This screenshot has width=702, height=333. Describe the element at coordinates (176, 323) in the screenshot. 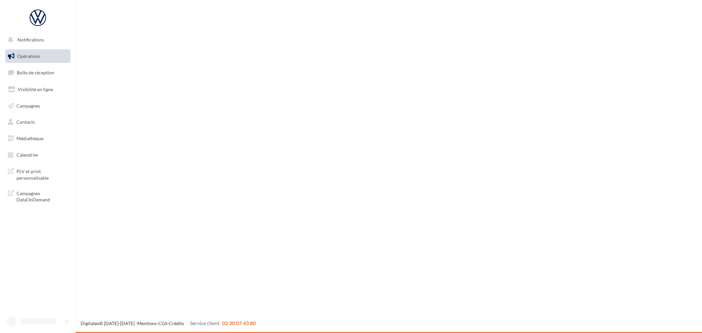

I see `a: Crédits` at that location.